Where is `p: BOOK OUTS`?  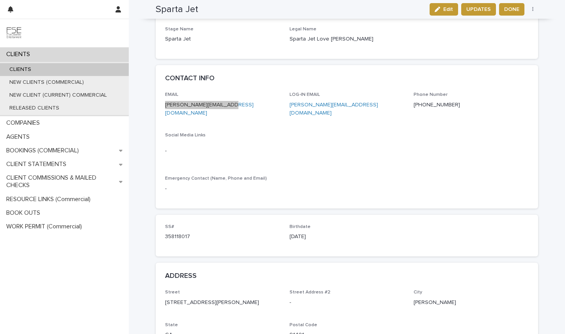 p: BOOK OUTS is located at coordinates (25, 213).